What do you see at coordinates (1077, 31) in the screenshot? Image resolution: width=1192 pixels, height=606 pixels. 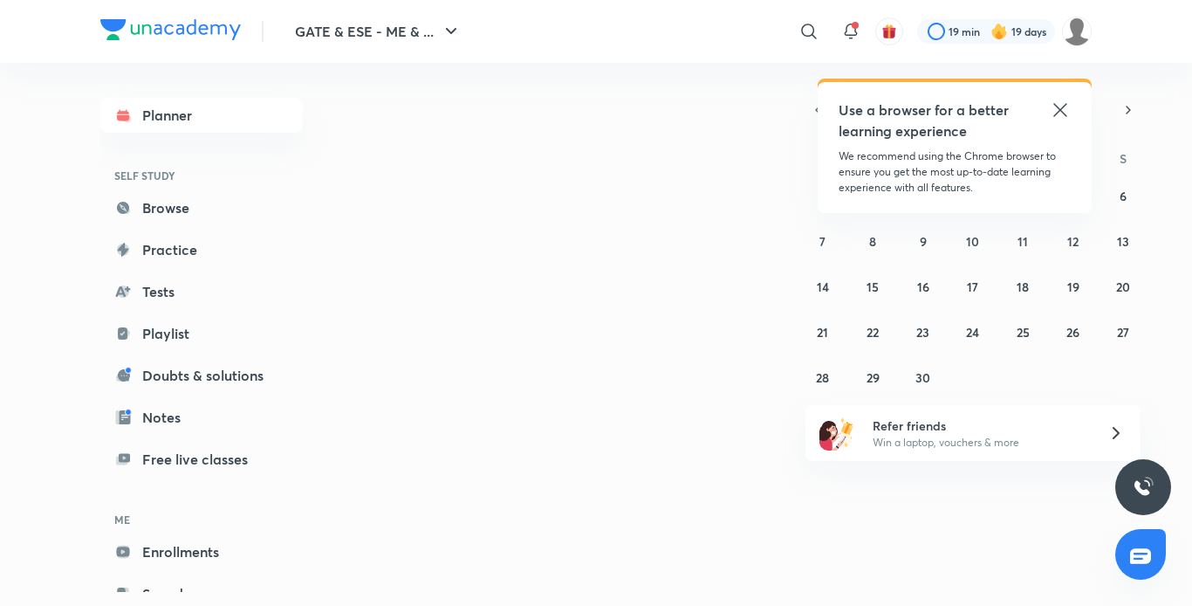 I see `img: Mujtaba Ahsan` at bounding box center [1077, 31].